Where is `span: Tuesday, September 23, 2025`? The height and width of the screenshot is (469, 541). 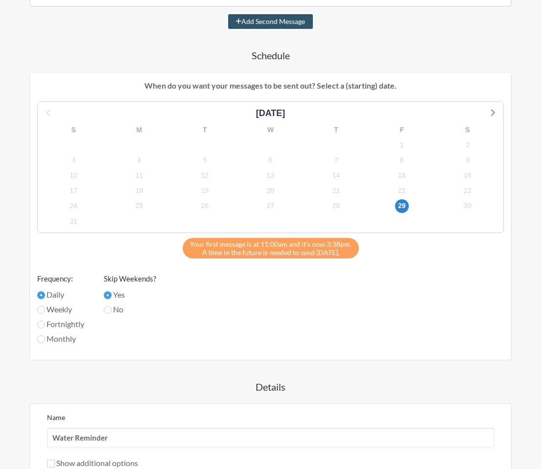 span: Tuesday, September 23, 2025 is located at coordinates (468, 191).